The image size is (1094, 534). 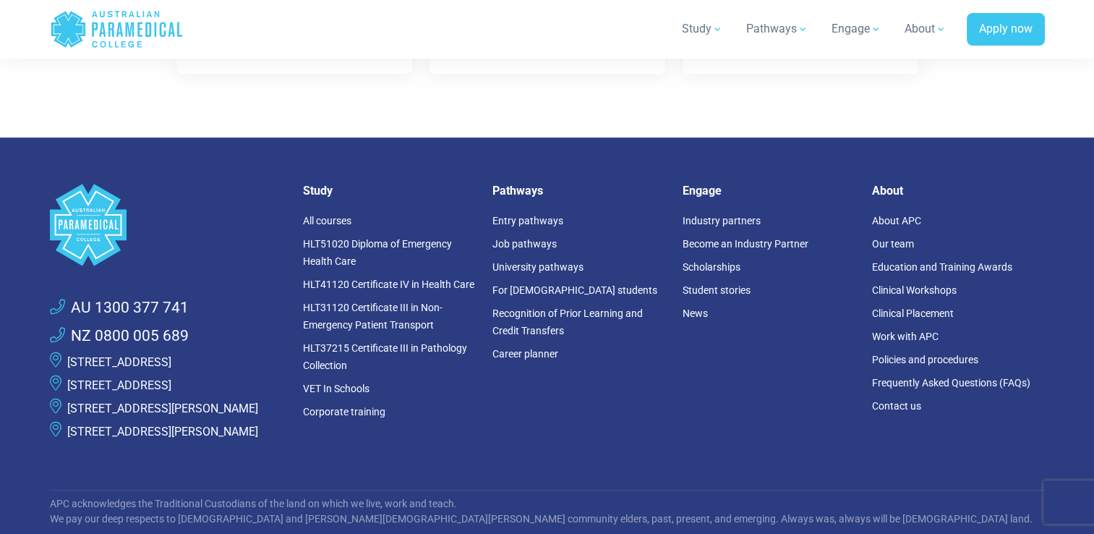 What do you see at coordinates (897, 221) in the screenshot?
I see `a: About APC` at bounding box center [897, 221].